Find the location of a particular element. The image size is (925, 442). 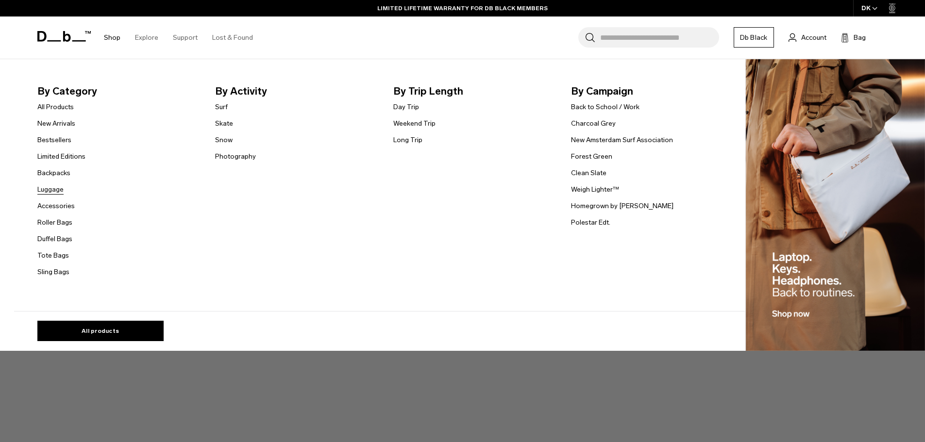

a: Accessories is located at coordinates (56, 206).